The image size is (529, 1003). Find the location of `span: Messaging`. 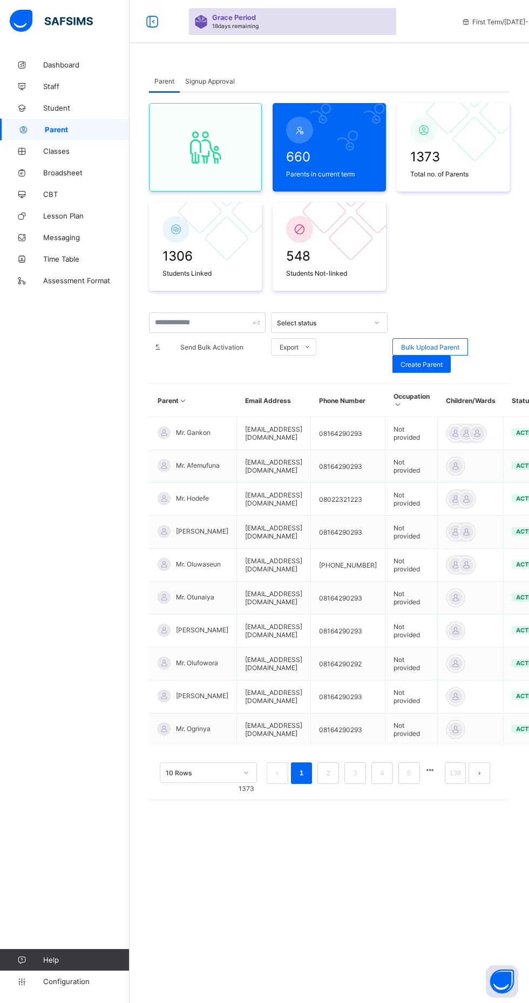

span: Messaging is located at coordinates (86, 237).